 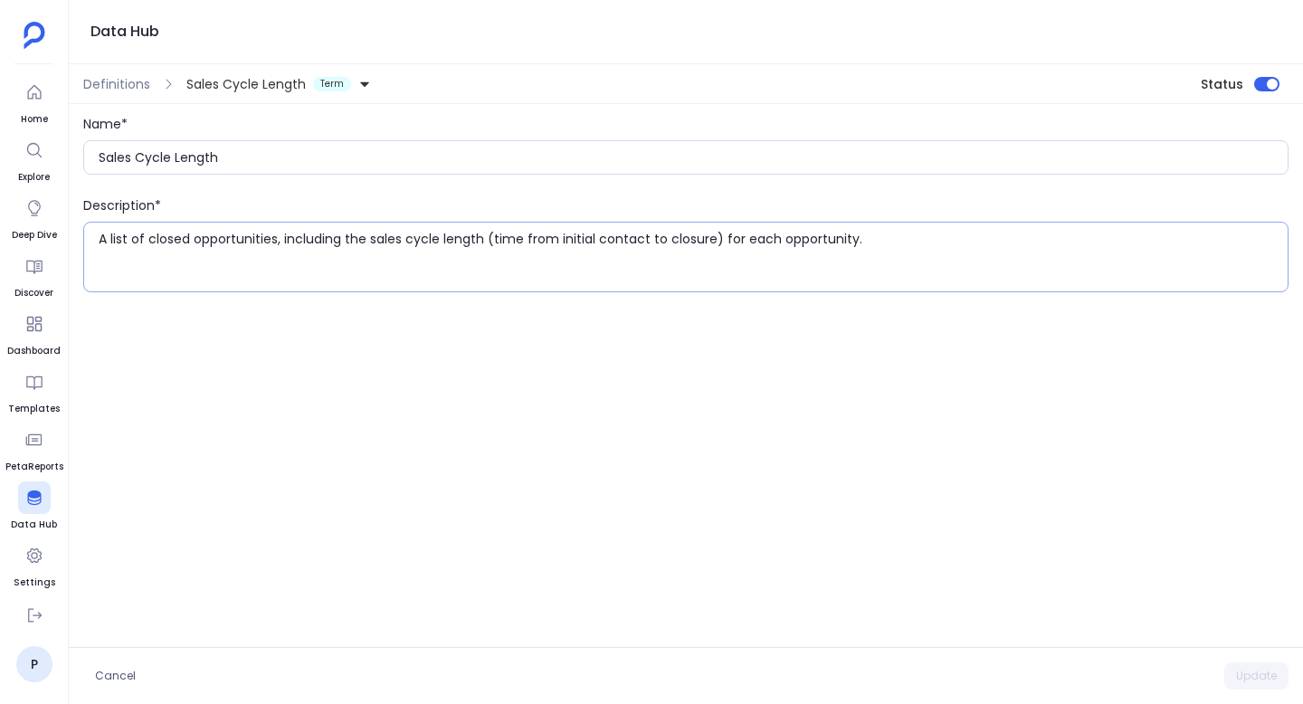 I want to click on a: PetaReports, so click(x=34, y=449).